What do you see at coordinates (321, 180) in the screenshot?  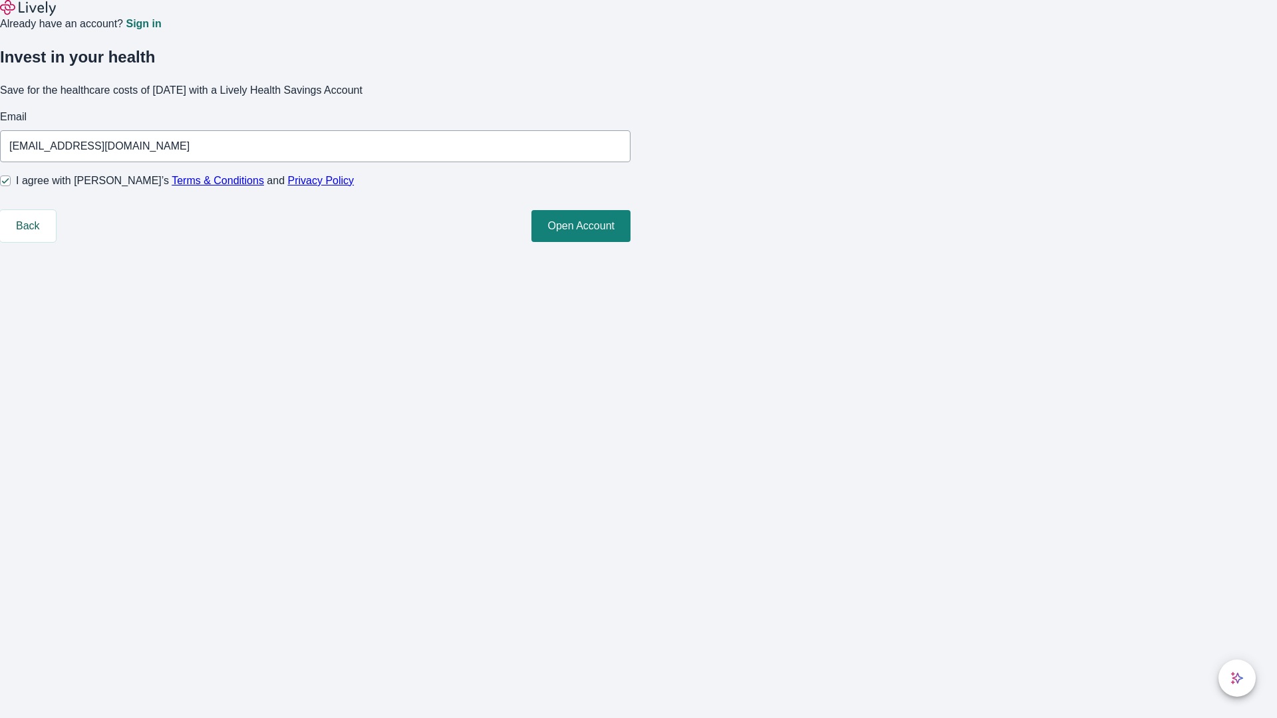 I see `a: Privacy Policy` at bounding box center [321, 180].